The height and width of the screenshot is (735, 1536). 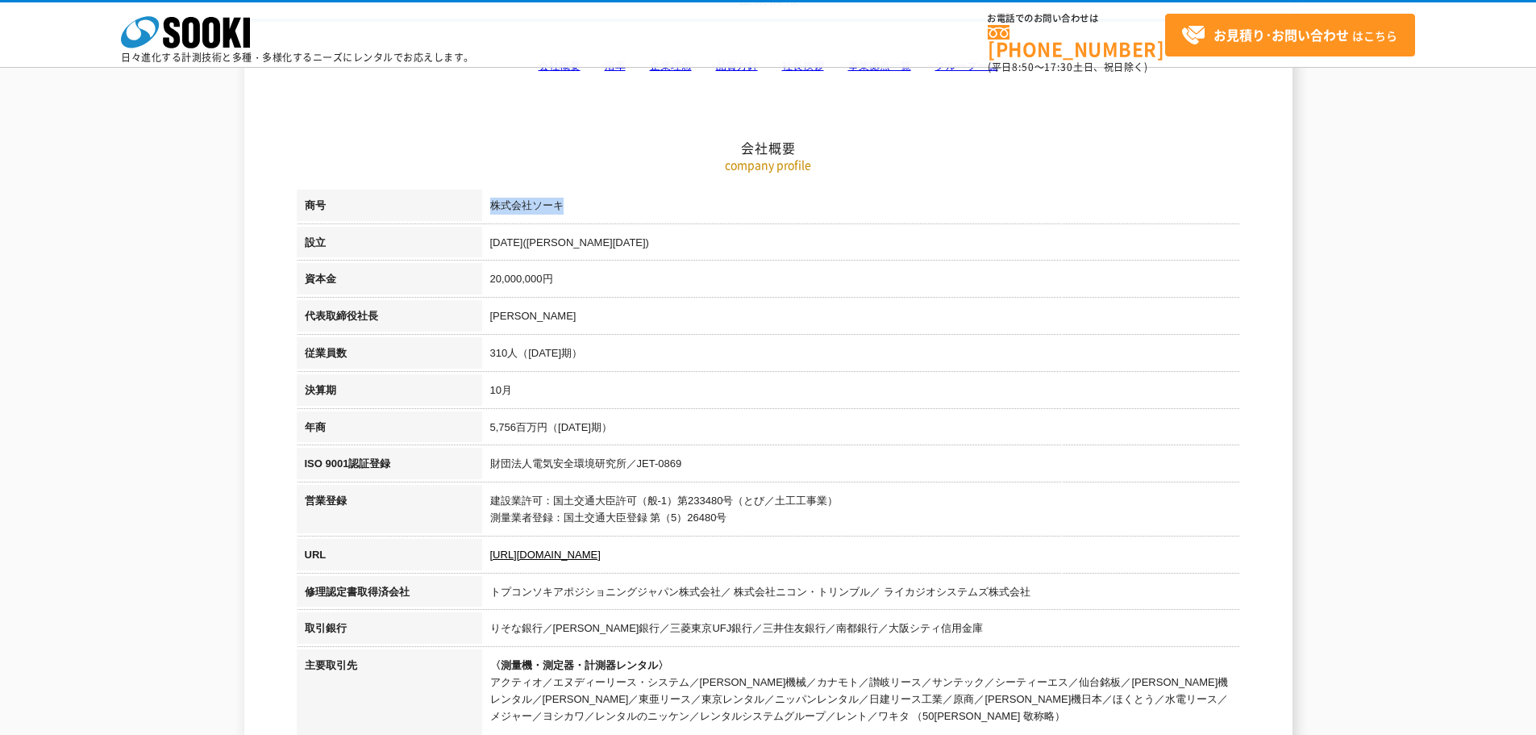 What do you see at coordinates (861, 393) in the screenshot?
I see `td: 10月` at bounding box center [861, 393].